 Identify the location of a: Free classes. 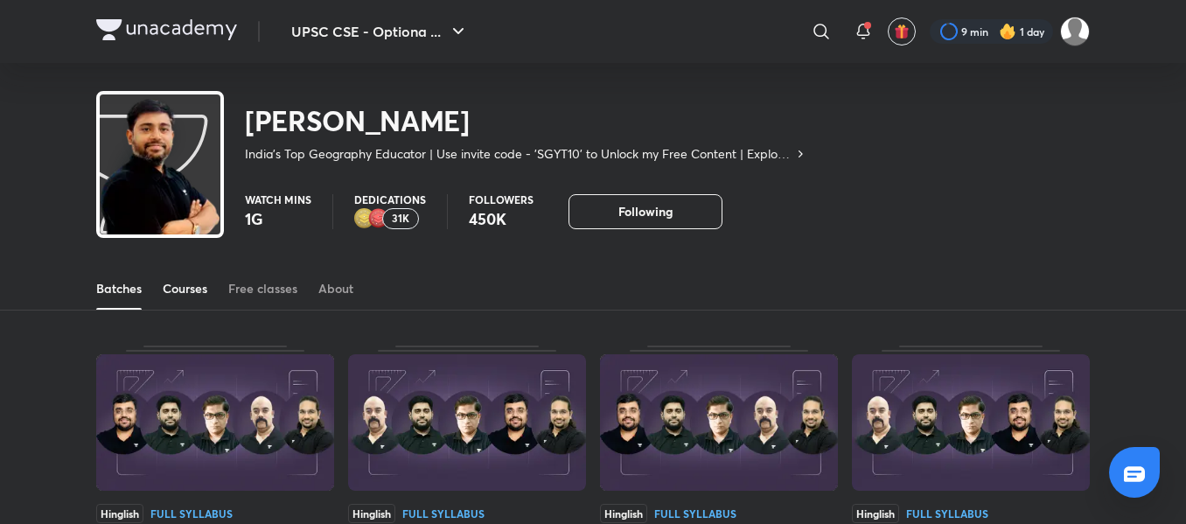
(262, 289).